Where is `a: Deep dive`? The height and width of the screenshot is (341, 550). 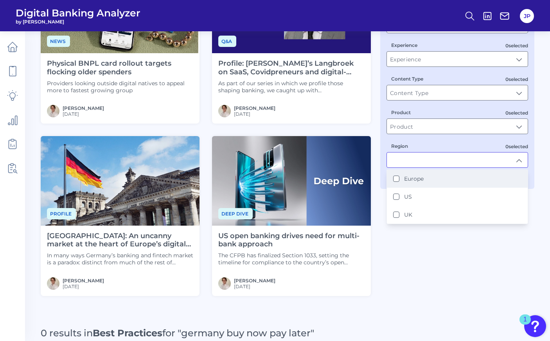 a: Deep dive is located at coordinates (236, 213).